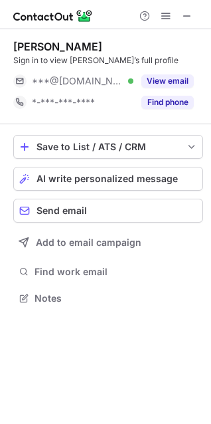 The width and height of the screenshot is (211, 424). What do you see at coordinates (88, 242) in the screenshot?
I see `span: Add to email campaign` at bounding box center [88, 242].